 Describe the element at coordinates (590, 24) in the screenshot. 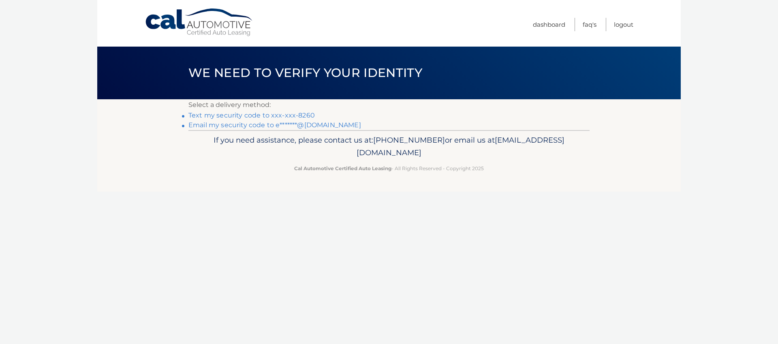

I see `a: FAQ's` at that location.